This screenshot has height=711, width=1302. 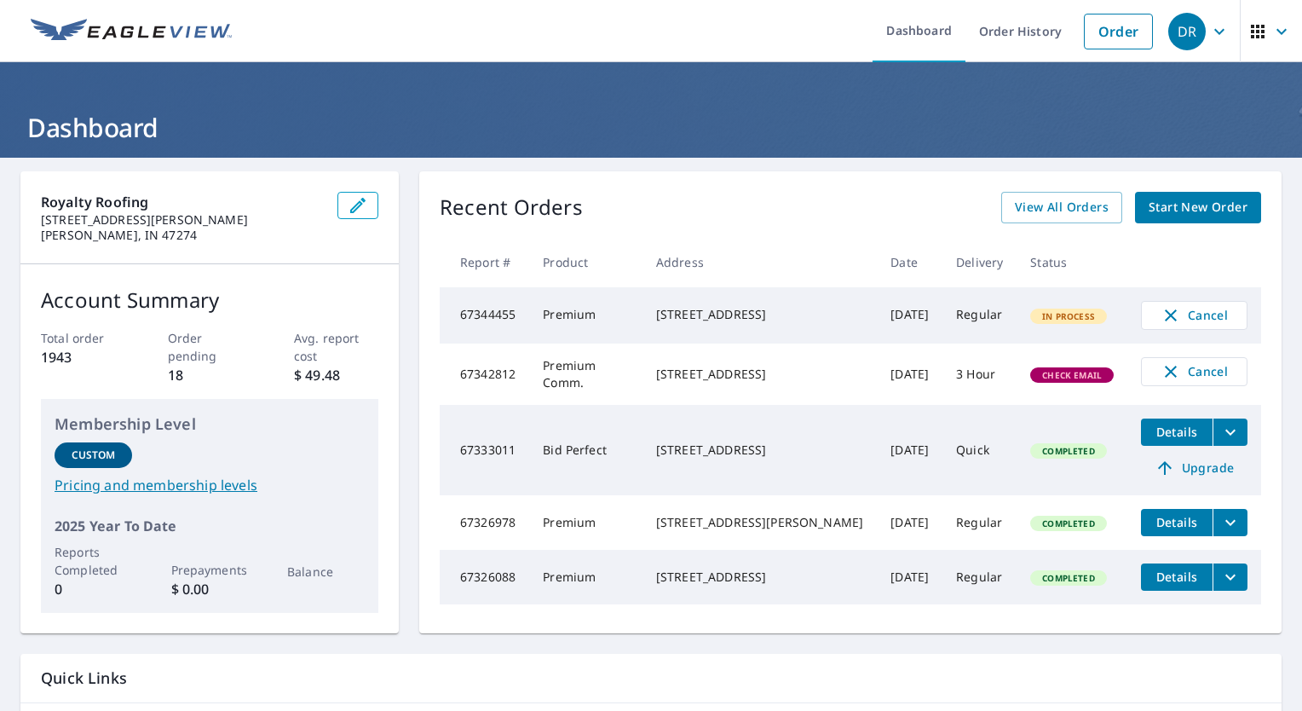 What do you see at coordinates (93, 561) in the screenshot?
I see `p: Reports Completed` at bounding box center [93, 561].